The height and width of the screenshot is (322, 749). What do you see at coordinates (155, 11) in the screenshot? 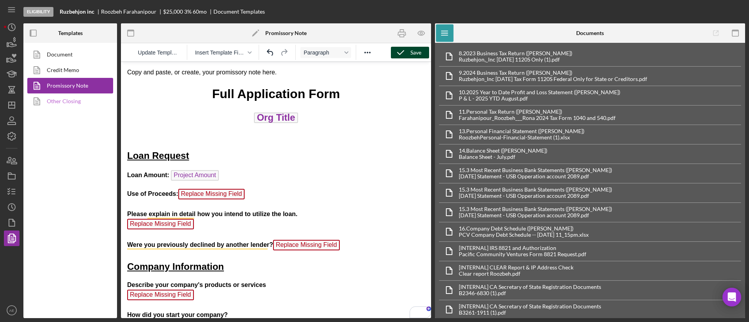
I see `p: Copy and paste, or create, your promissory note here.` at bounding box center [155, 11].